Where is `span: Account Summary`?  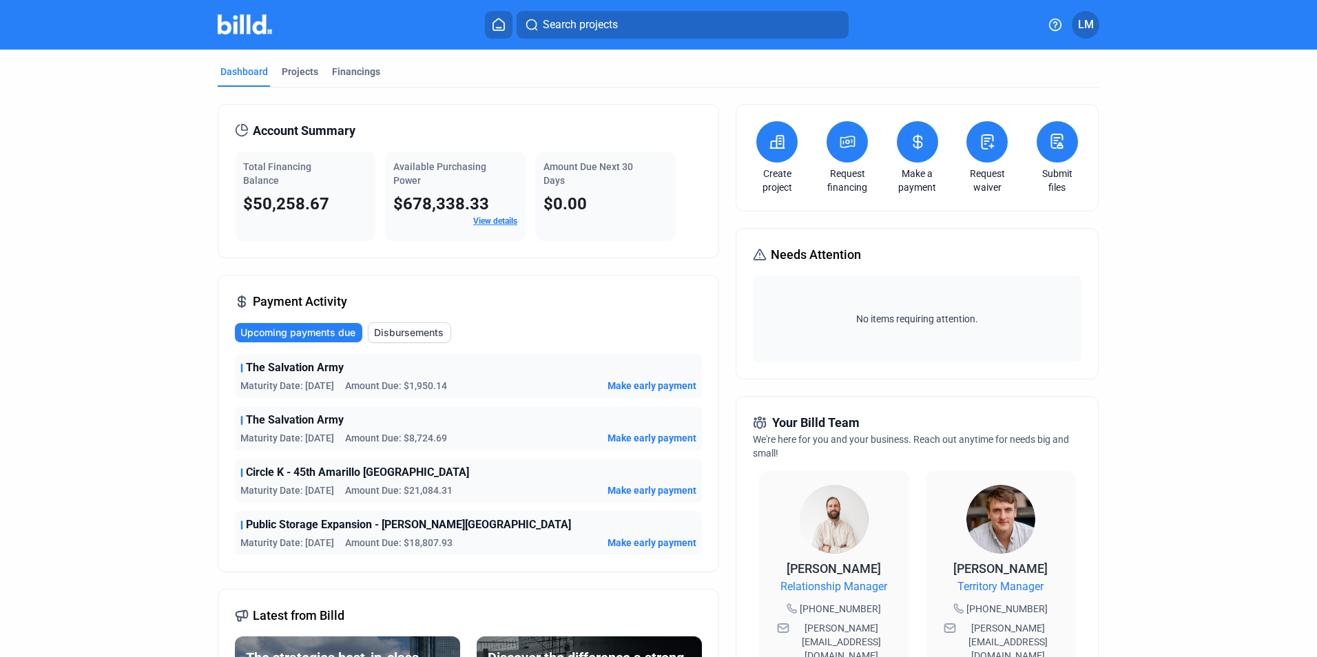
span: Account Summary is located at coordinates (304, 131).